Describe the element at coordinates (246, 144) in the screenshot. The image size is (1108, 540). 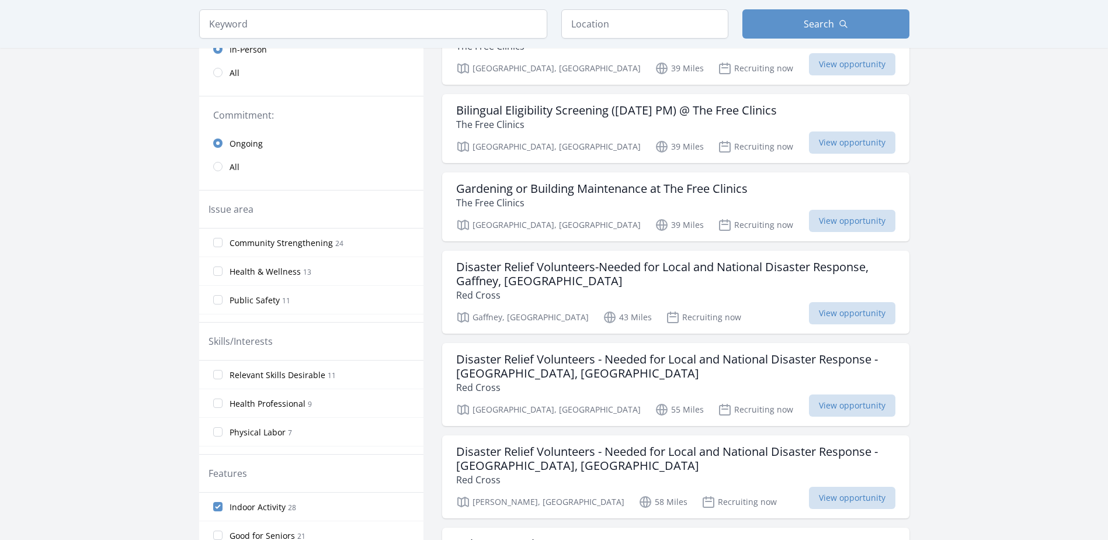
I see `span: Ongoing` at that location.